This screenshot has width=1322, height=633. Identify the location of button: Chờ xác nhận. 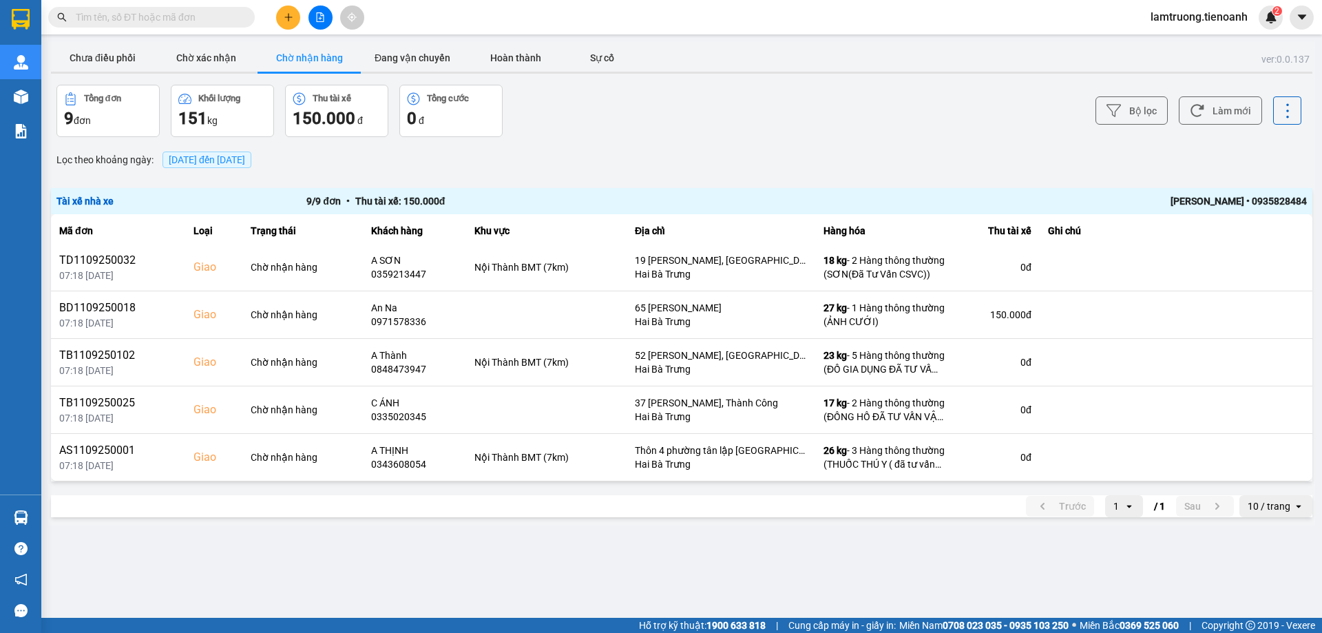
(206, 58).